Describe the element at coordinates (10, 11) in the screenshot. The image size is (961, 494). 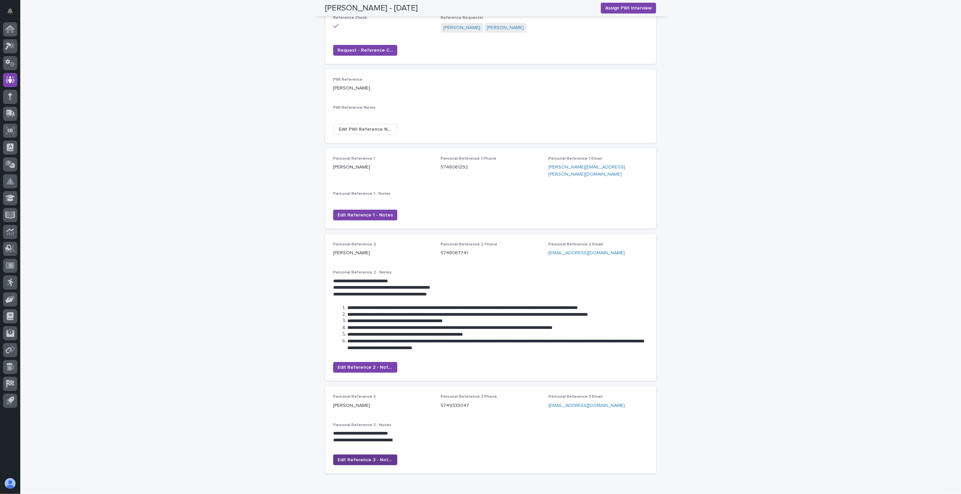
I see `button: Notifications` at that location.